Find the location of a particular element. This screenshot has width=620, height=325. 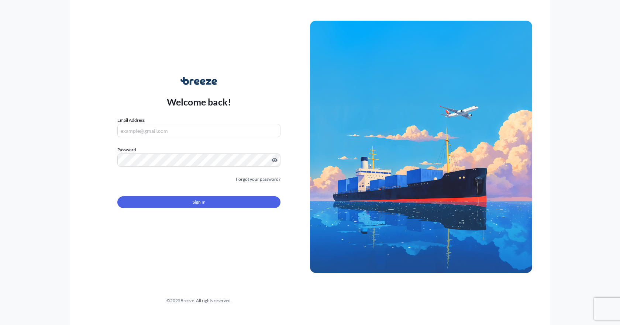

button: Show password is located at coordinates (275, 160).